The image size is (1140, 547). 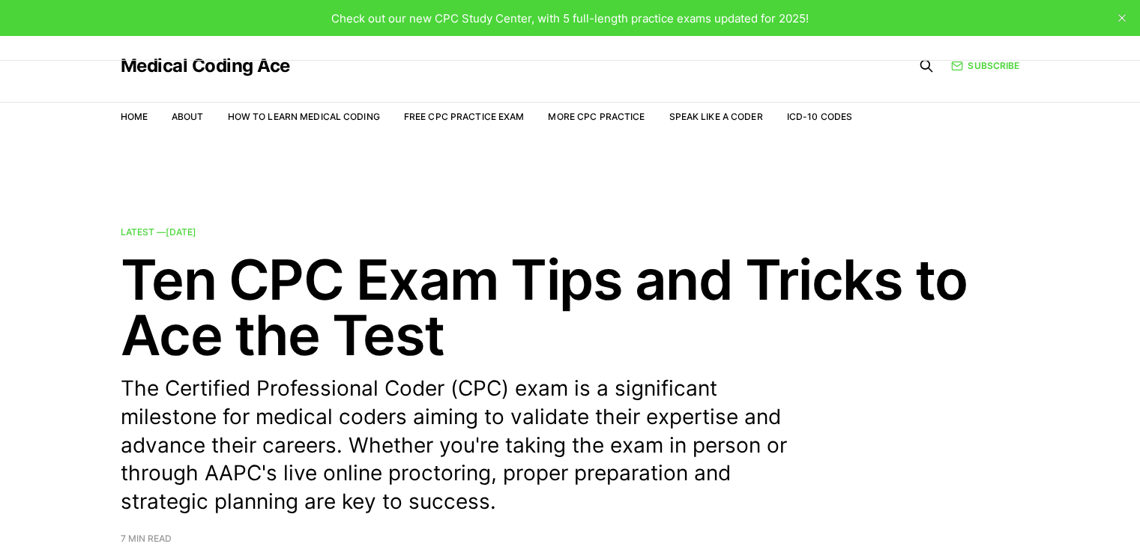 What do you see at coordinates (570, 307) in the screenshot?
I see `h2: Ten CPC Exam Tips and Tricks to Ace the Test` at bounding box center [570, 307].